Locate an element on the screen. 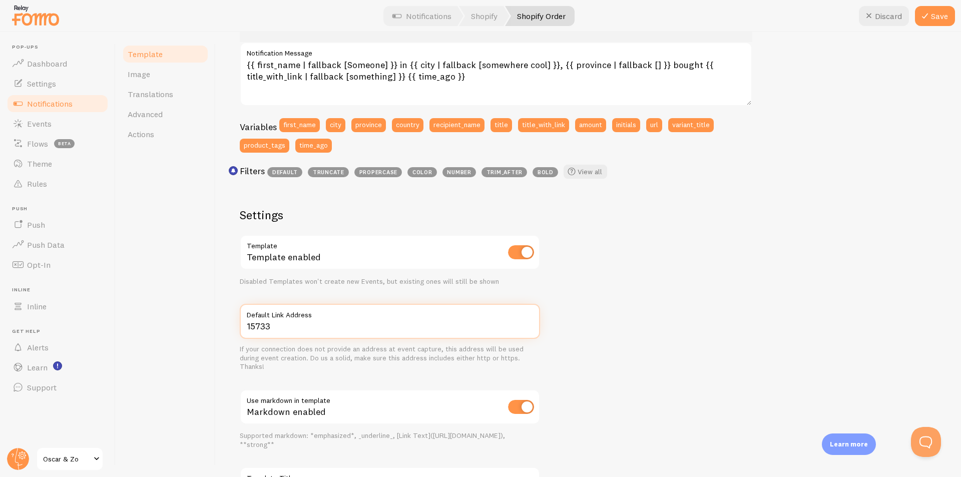 The image size is (961, 477). div: Template enabled is located at coordinates (390, 253).